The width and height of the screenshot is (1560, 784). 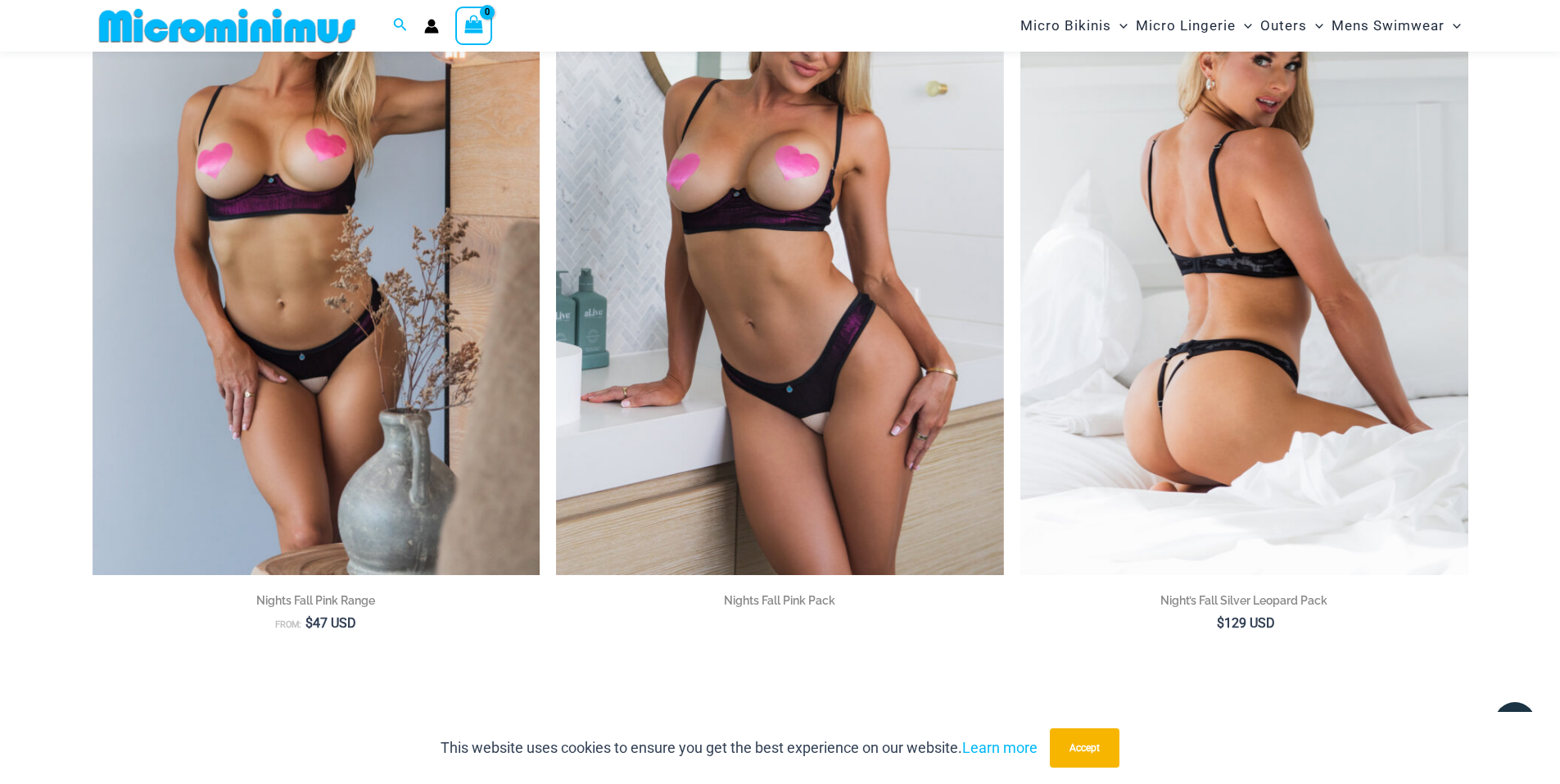 What do you see at coordinates (331, 622) in the screenshot?
I see `bdi: 47 USD` at bounding box center [331, 622].